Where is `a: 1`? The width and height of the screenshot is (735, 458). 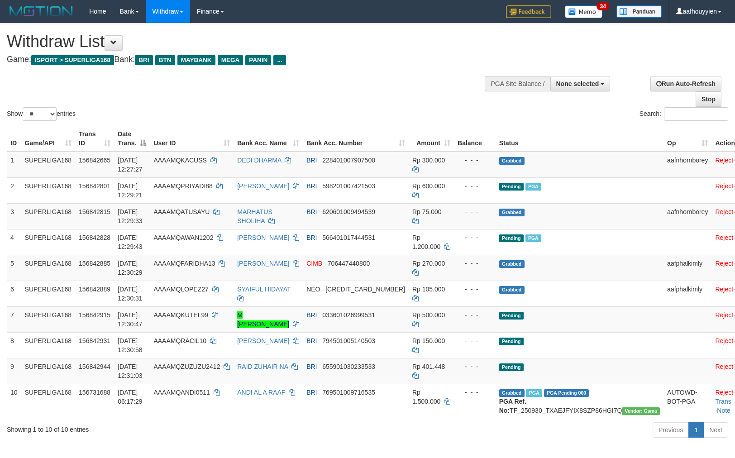
a: 1 is located at coordinates (696, 430).